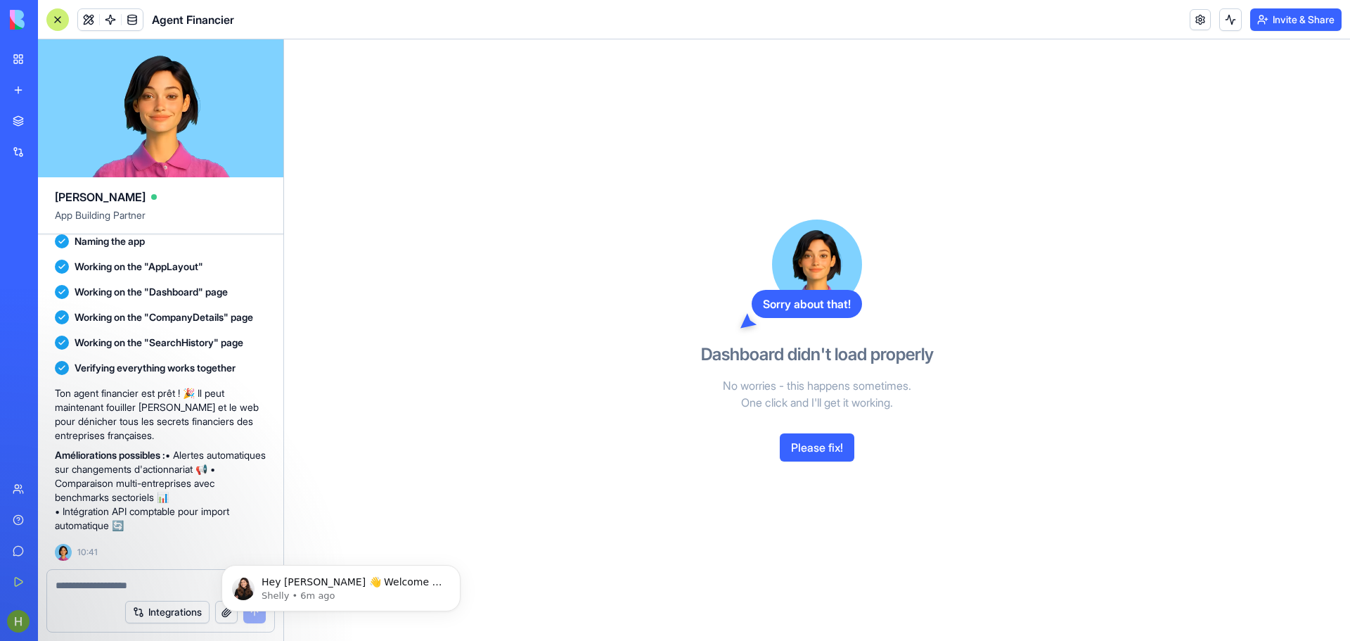 This screenshot has width=1350, height=641. I want to click on span: Working on the "CompanyDetails" page, so click(164, 317).